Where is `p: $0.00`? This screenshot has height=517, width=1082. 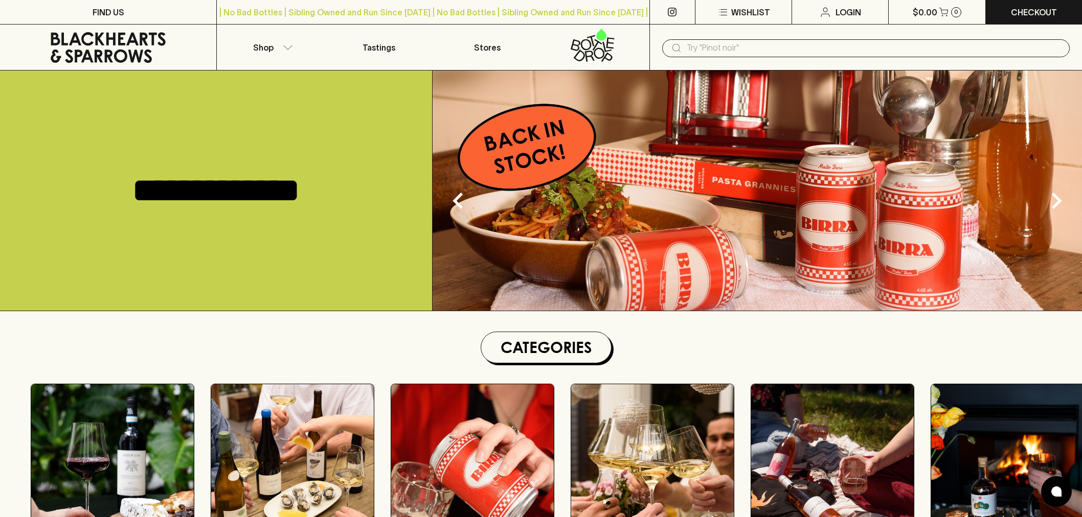
p: $0.00 is located at coordinates (925, 12).